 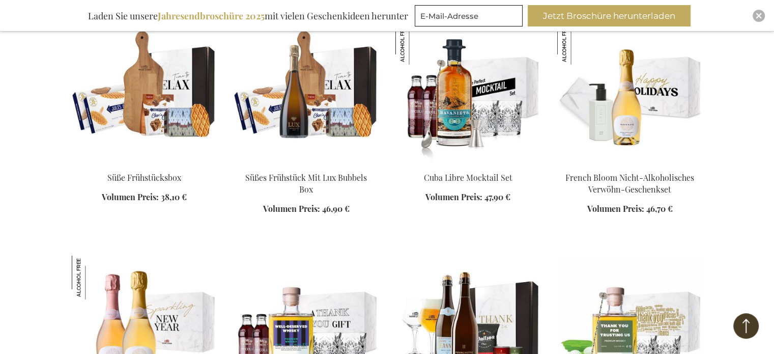 What do you see at coordinates (759, 16) in the screenshot?
I see `div: Close` at bounding box center [759, 16].